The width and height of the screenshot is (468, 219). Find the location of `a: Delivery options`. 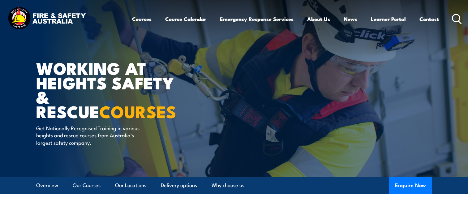

a: Delivery options is located at coordinates (179, 185).